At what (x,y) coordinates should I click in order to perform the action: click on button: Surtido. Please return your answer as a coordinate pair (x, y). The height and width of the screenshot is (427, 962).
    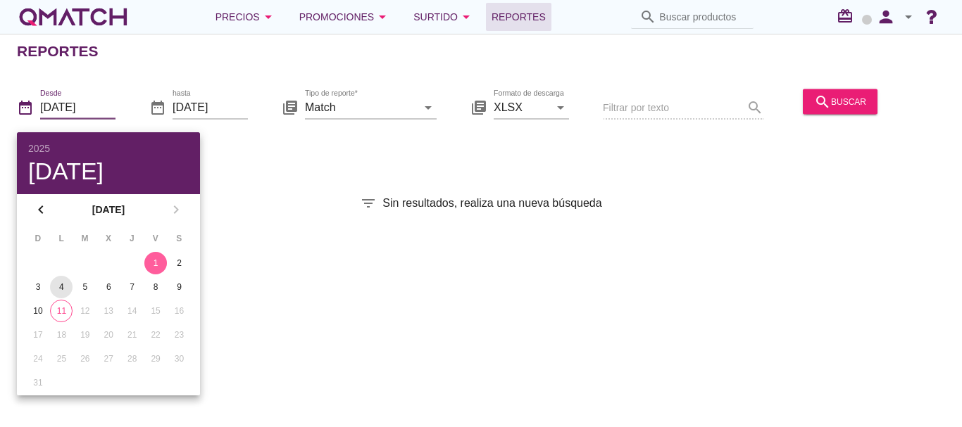
    Looking at the image, I should click on (444, 17).